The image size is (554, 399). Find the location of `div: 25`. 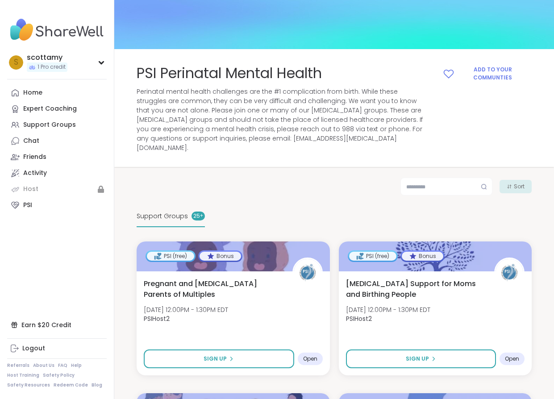

div: 25 is located at coordinates (198, 216).